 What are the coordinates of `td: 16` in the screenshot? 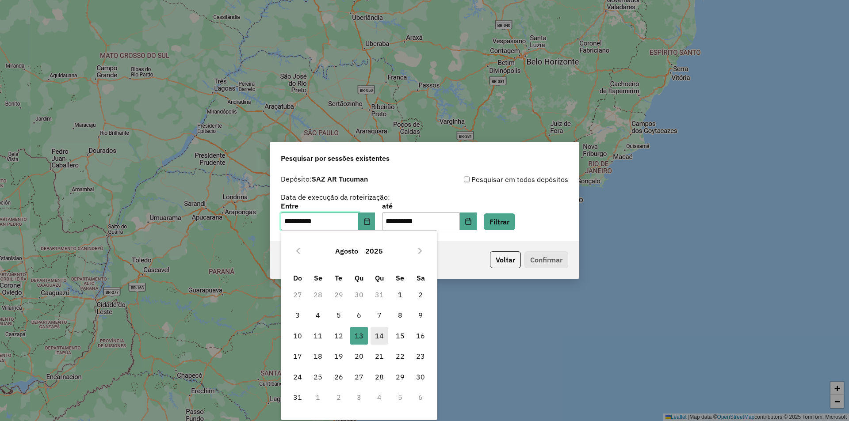 It's located at (420, 336).